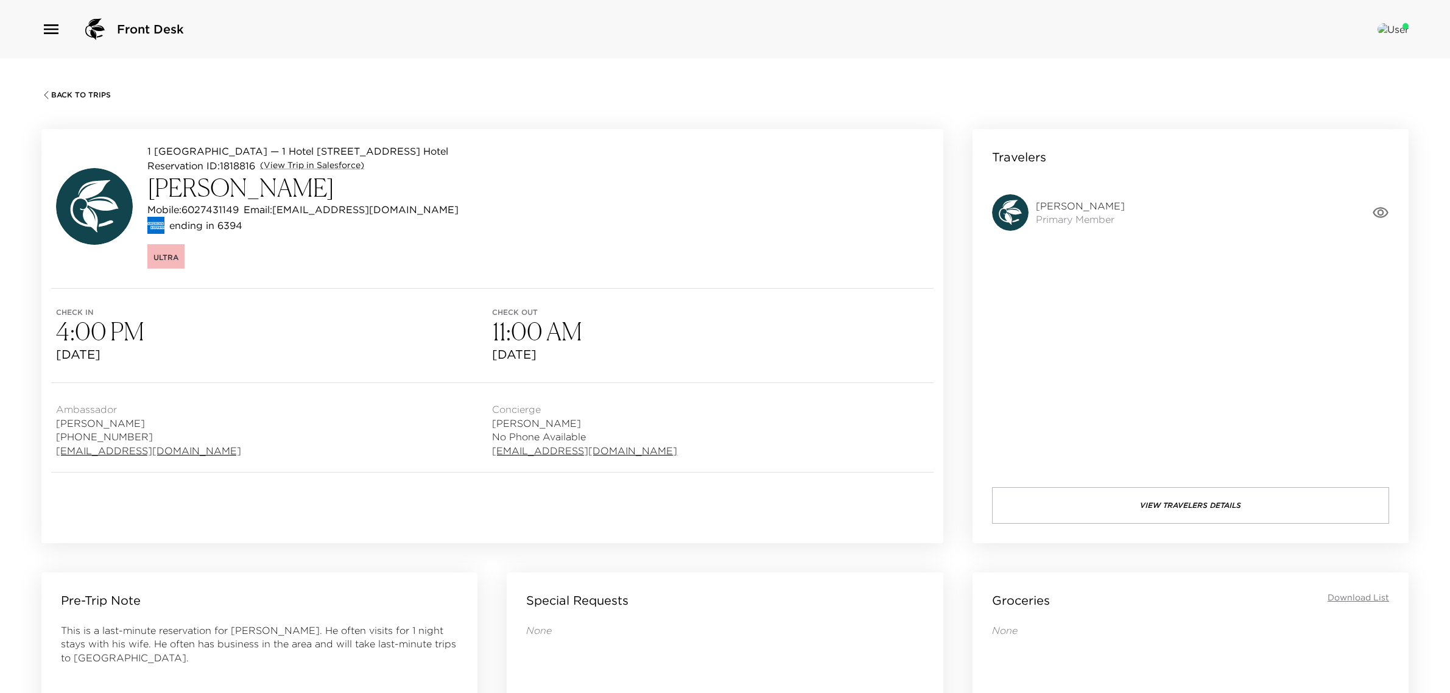 The image size is (1450, 693). What do you see at coordinates (206, 225) in the screenshot?
I see `p: ending in 6394` at bounding box center [206, 225].